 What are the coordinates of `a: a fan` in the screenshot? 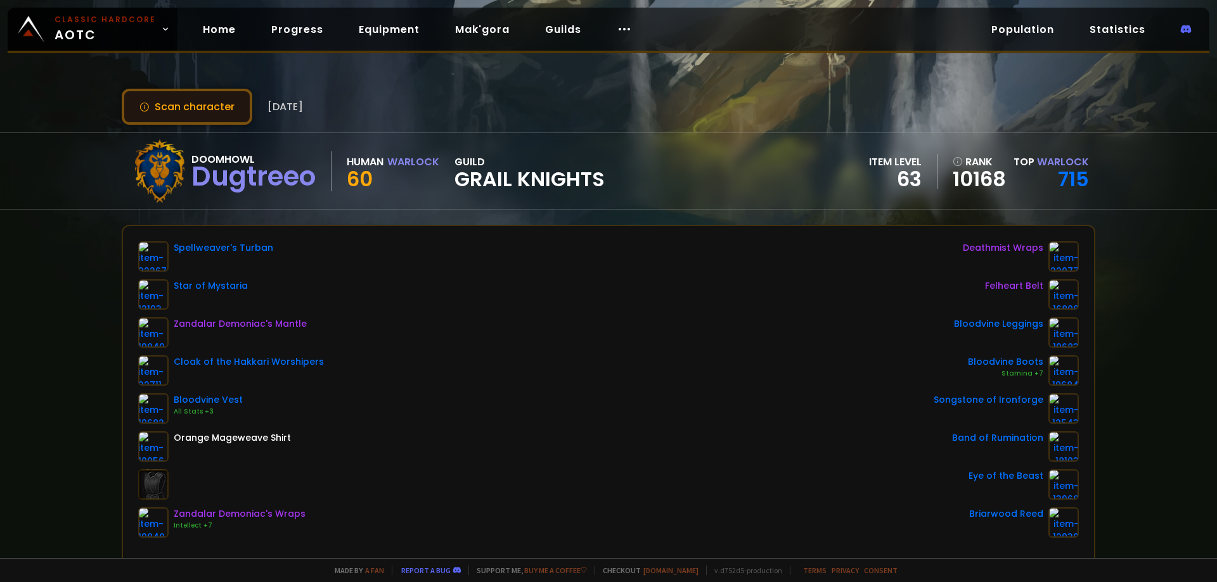 It's located at (374, 570).